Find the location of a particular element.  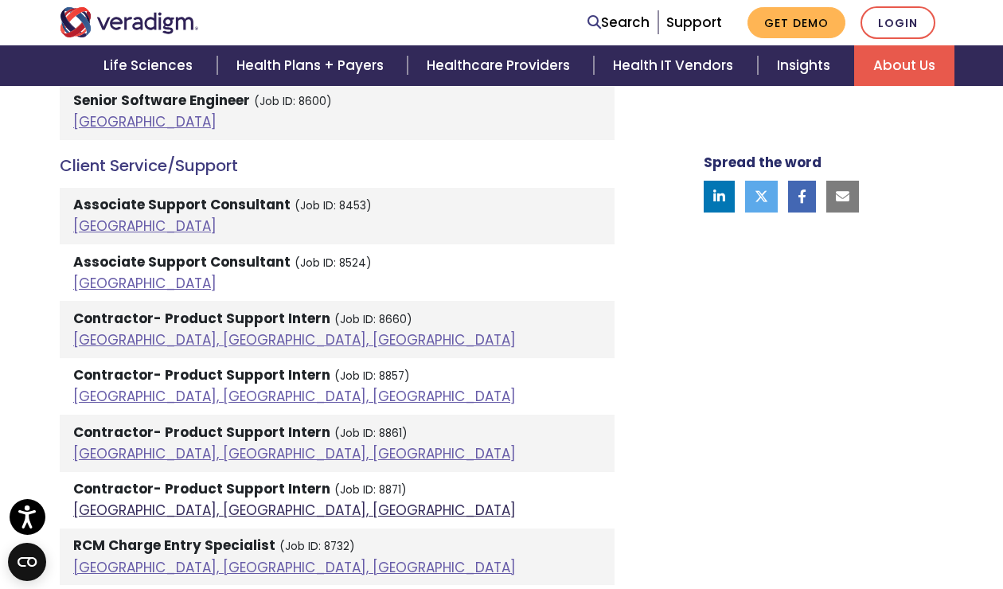

a: Support is located at coordinates (694, 22).